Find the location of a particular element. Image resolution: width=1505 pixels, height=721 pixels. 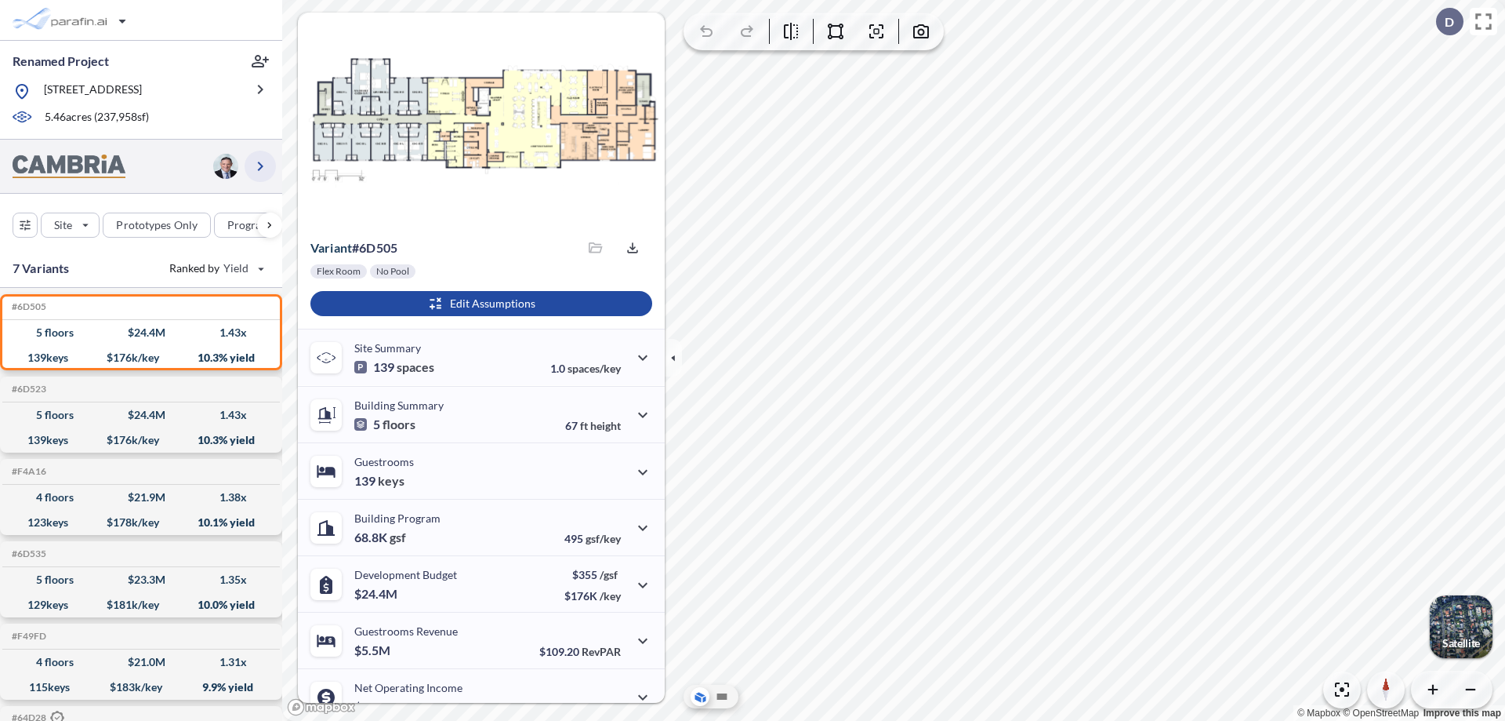

button: Site is located at coordinates (70, 225).